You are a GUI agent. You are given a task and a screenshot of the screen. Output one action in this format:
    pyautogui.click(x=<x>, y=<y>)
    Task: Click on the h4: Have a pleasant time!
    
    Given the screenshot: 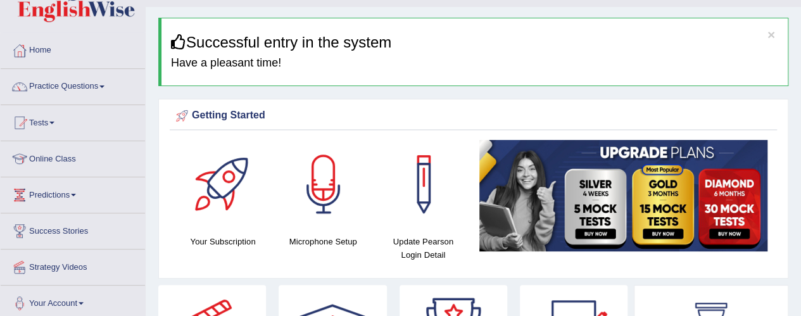 What is the action you would take?
    pyautogui.click(x=474, y=63)
    